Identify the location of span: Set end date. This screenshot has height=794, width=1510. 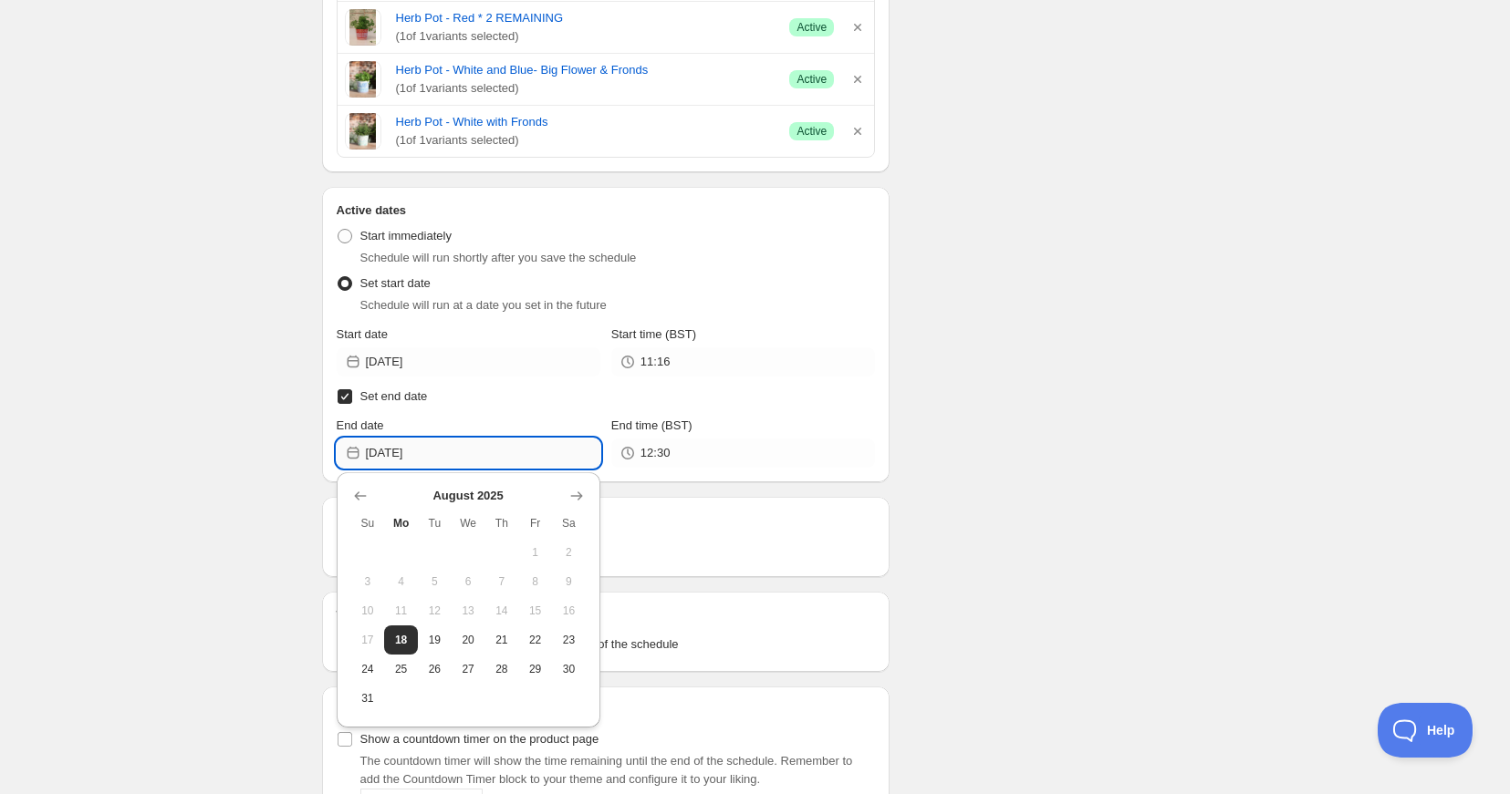
(394, 396).